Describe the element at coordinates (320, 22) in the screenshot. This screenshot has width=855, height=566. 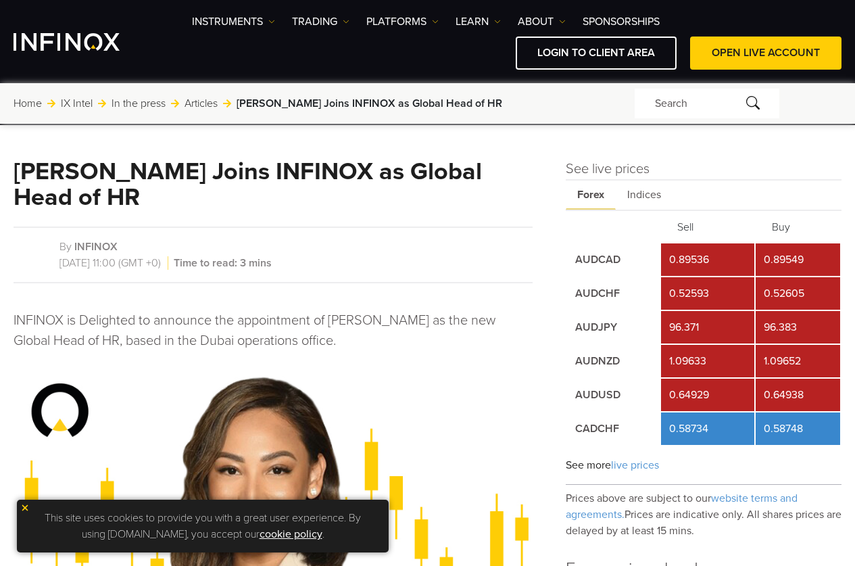
I see `a: TRADING` at that location.